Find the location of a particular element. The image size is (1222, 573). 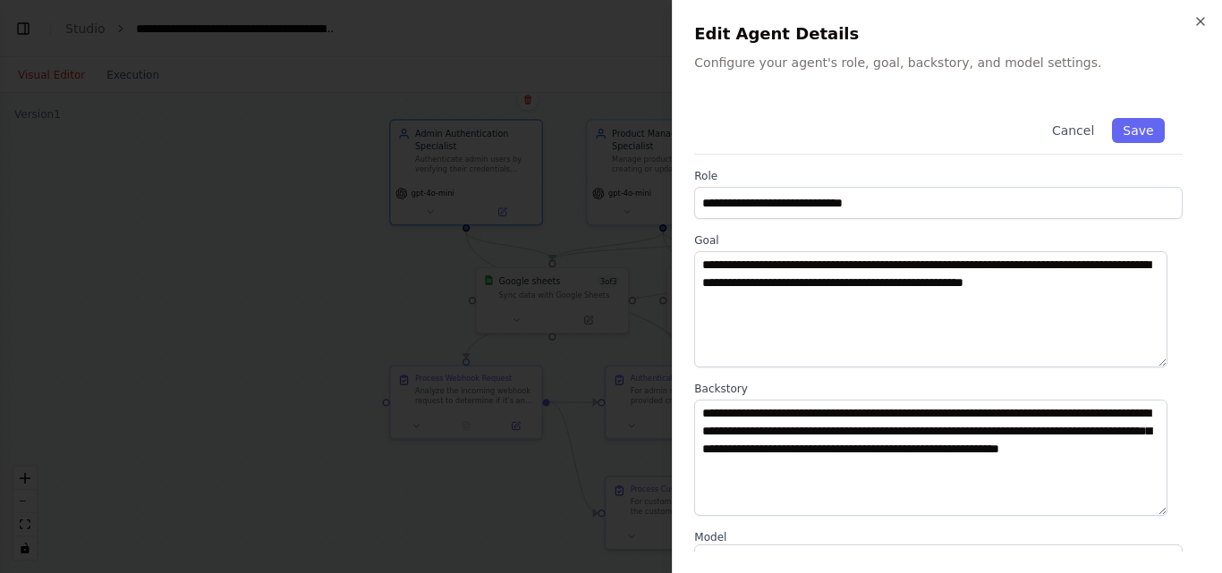

label: Model is located at coordinates (938, 538).